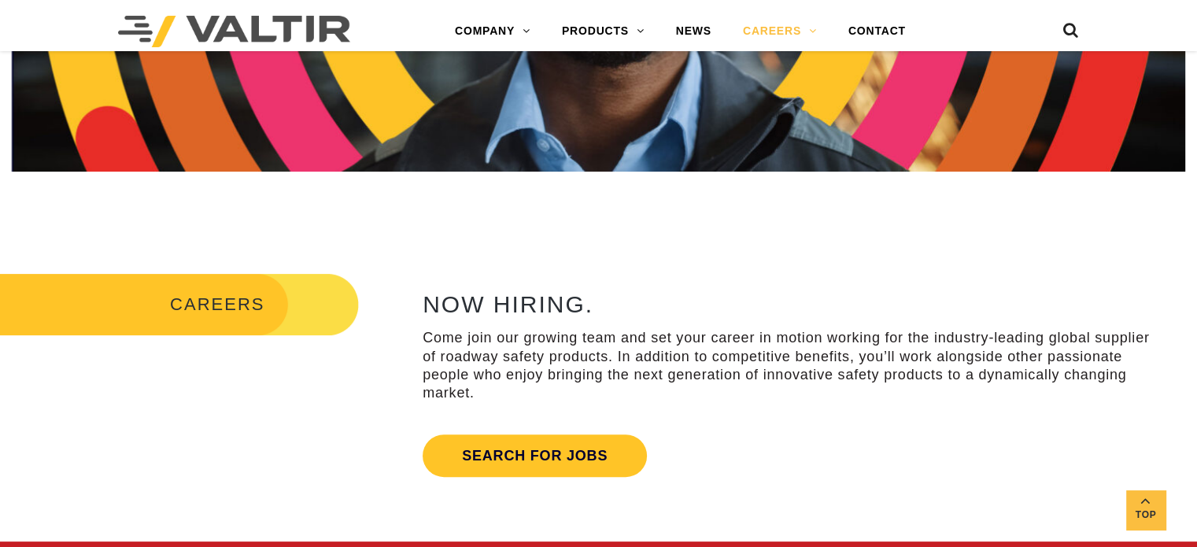  I want to click on a: CAREERS, so click(780, 31).